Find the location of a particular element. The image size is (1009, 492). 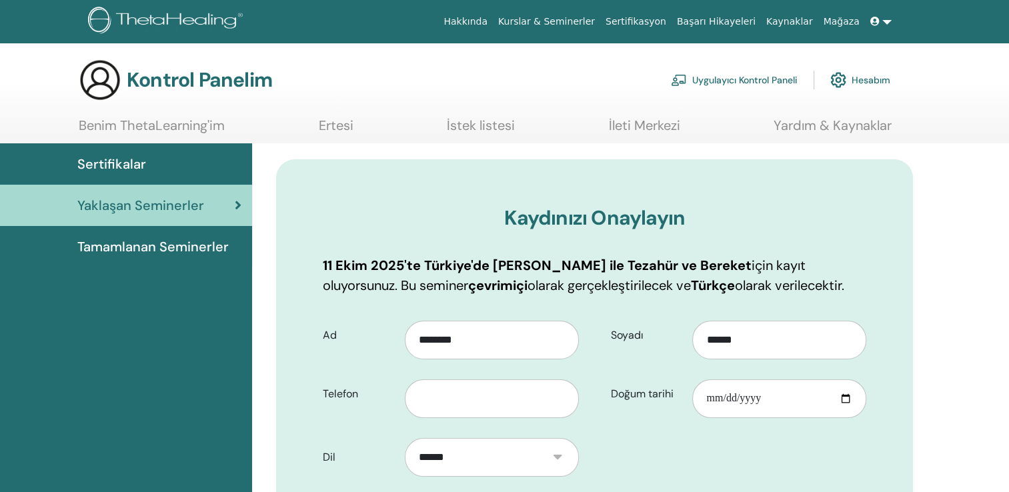

span: Yaklaşan Seminerler is located at coordinates (141, 205).